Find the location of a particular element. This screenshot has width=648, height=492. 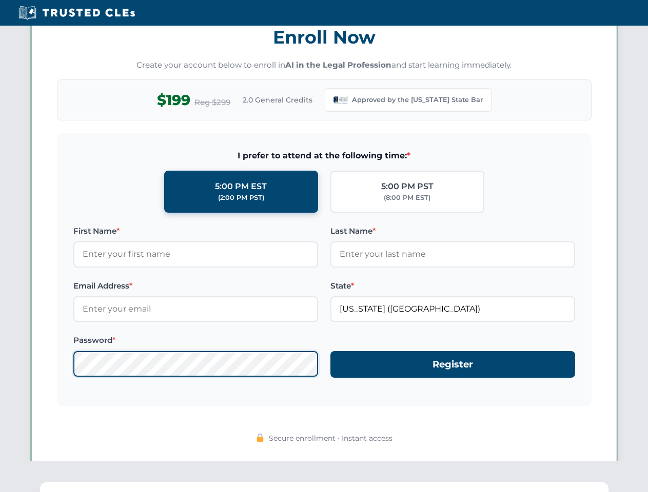

img: Trusted CLEs is located at coordinates (76, 13).